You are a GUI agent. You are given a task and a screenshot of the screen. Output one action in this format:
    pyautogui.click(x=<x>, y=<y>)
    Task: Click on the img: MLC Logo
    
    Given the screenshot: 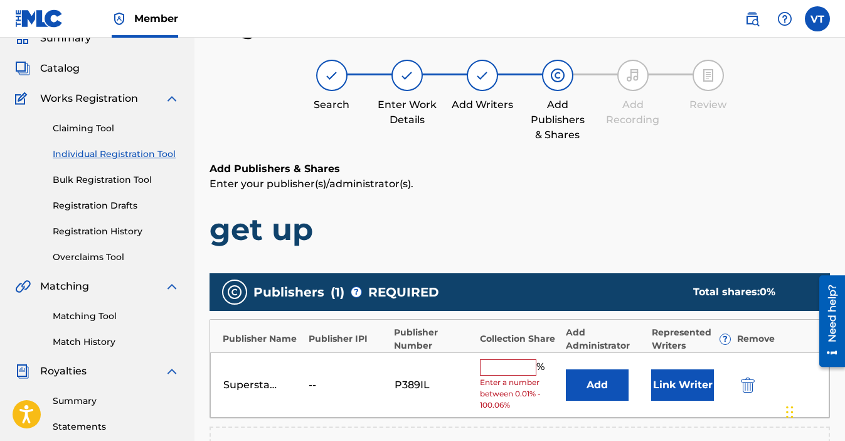 What is the action you would take?
    pyautogui.click(x=39, y=18)
    